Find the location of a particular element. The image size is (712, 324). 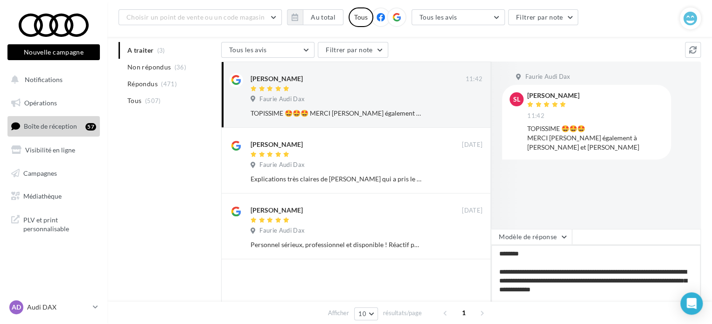

span: (36) is located at coordinates (180, 67).